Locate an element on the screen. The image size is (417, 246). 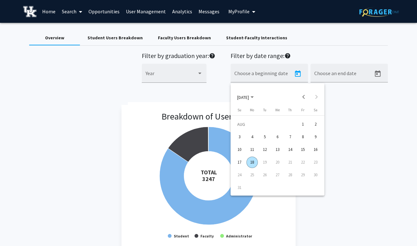
button: August 28, 2025 is located at coordinates (290, 175).